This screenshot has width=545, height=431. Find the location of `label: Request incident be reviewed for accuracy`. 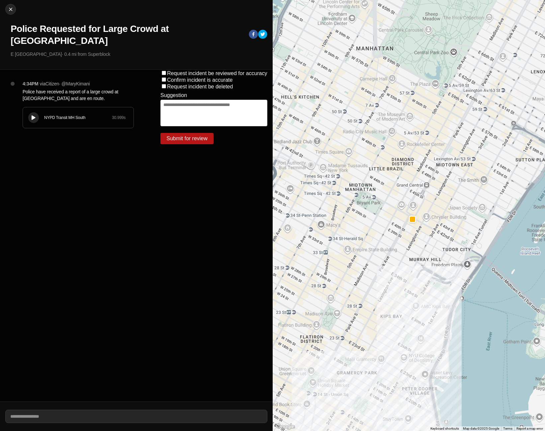

label: Request incident be reviewed for accuracy is located at coordinates (217, 73).